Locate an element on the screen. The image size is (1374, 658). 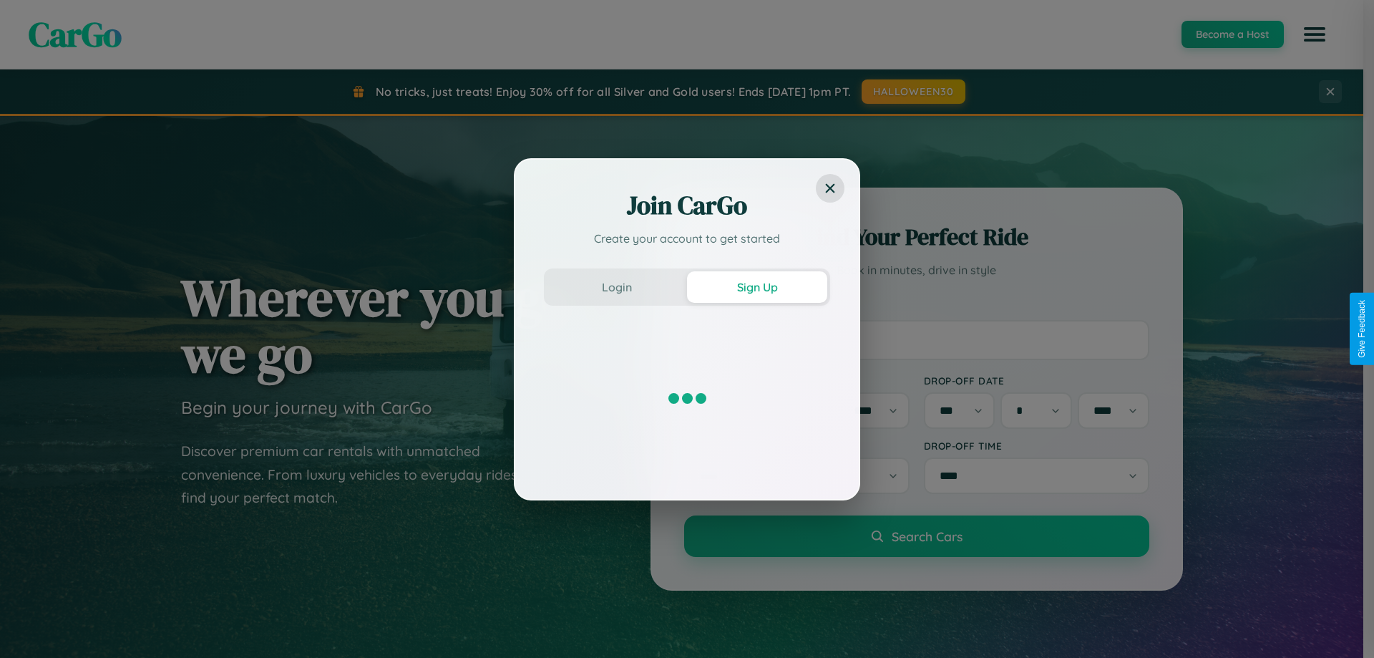
div: Give Feedback is located at coordinates (1362, 328).